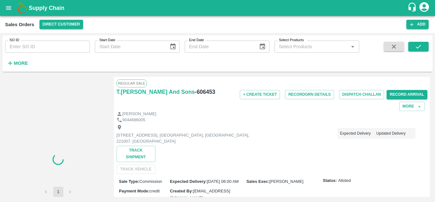 This screenshot has width=435, height=202. Describe the element at coordinates (61, 24) in the screenshot. I see `button: Select DC` at that location.